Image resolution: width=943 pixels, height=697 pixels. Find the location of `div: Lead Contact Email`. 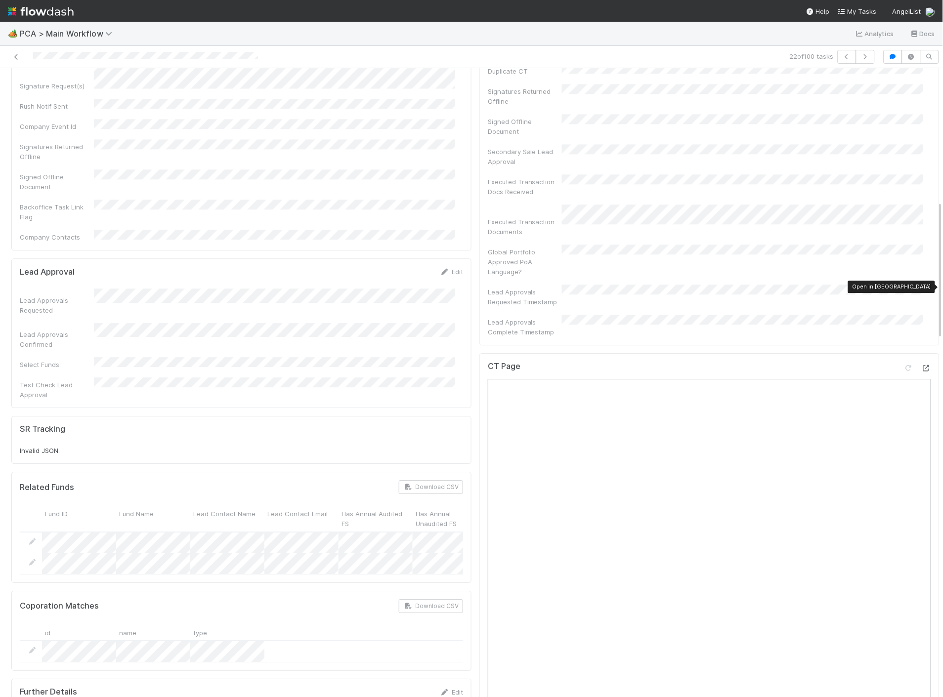

div: Lead Contact Email is located at coordinates (301, 518).